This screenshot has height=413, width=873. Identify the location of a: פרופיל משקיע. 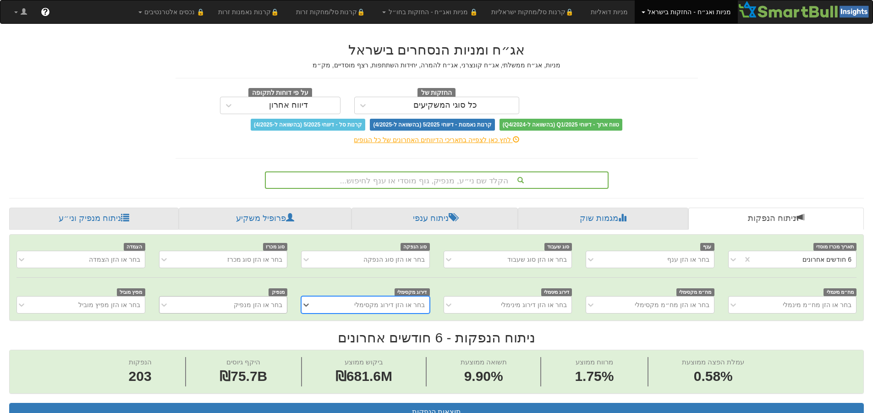
(265, 219).